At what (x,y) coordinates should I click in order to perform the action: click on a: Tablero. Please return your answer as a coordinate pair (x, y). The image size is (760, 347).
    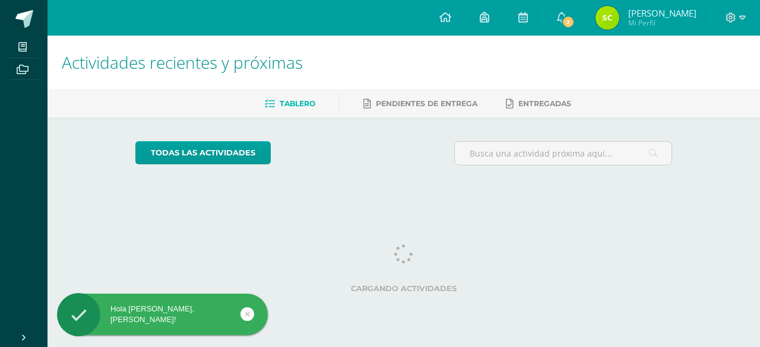
    Looking at the image, I should click on (290, 104).